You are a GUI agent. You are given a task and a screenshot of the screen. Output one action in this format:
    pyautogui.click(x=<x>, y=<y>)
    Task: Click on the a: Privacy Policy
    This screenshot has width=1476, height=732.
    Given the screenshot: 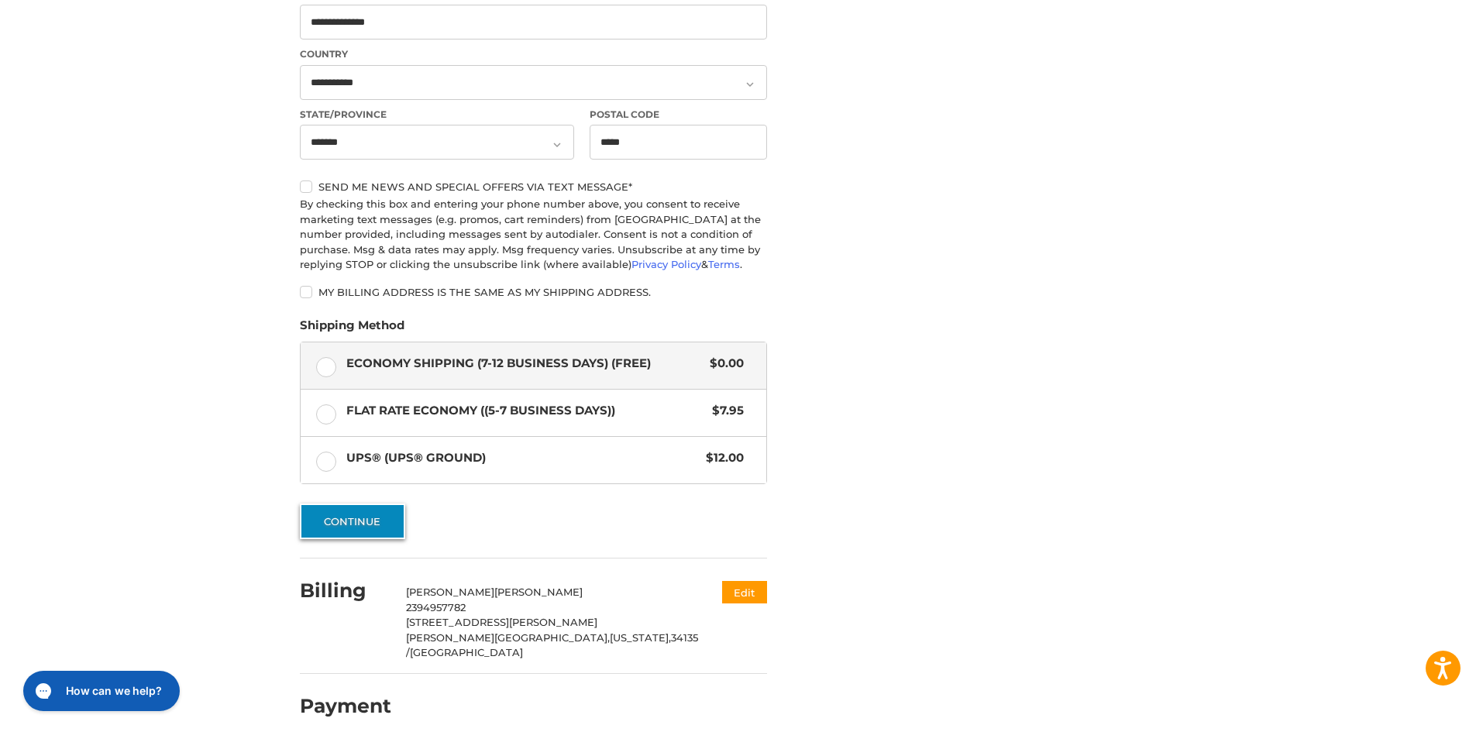 What is the action you would take?
    pyautogui.click(x=667, y=264)
    